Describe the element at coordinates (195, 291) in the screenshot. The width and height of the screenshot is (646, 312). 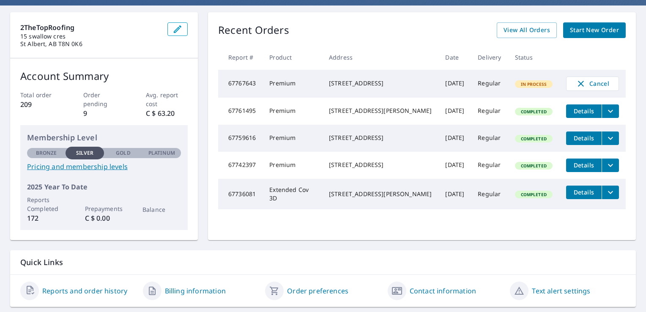
I see `a: Billing information` at that location.